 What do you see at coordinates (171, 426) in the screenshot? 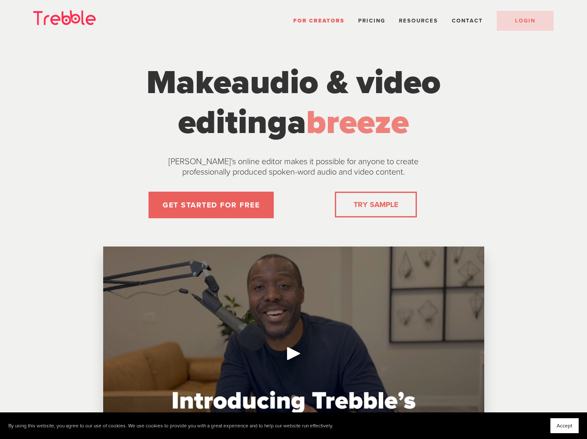
I see `p: By using this website, you agree to our use of cookies. We use cookies to provide you with a grea...` at bounding box center [171, 426].